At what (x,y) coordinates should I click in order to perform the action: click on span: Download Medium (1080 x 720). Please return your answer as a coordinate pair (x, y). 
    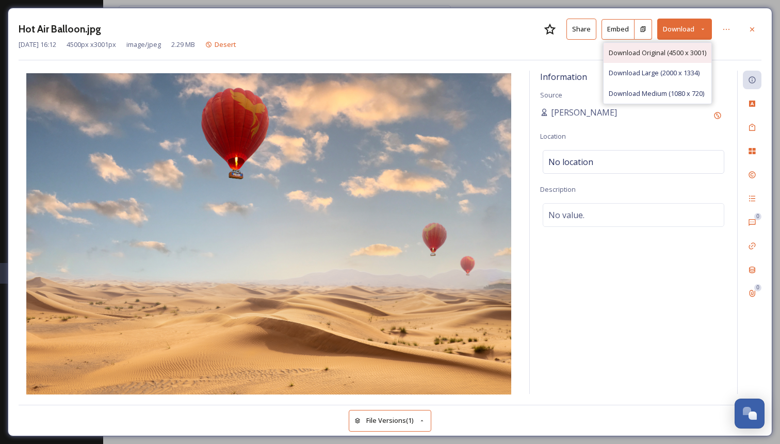
    Looking at the image, I should click on (656, 93).